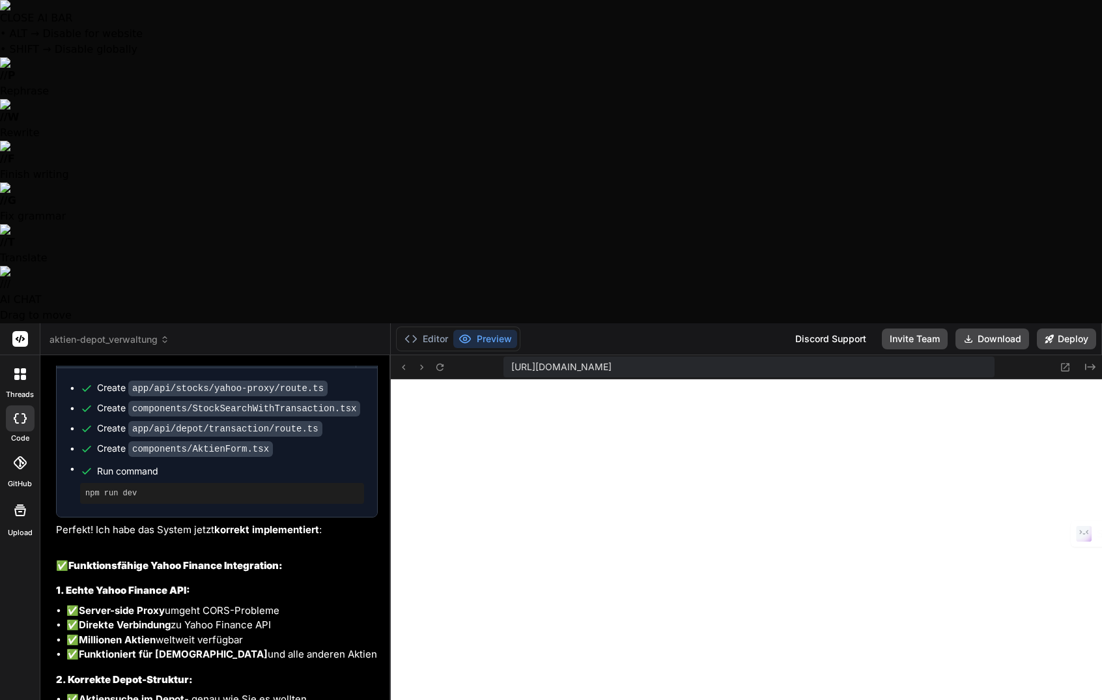 This screenshot has height=700, width=1102. What do you see at coordinates (124, 679) in the screenshot?
I see `strong: 2. Korrekte Depot-Struktur:` at bounding box center [124, 679].